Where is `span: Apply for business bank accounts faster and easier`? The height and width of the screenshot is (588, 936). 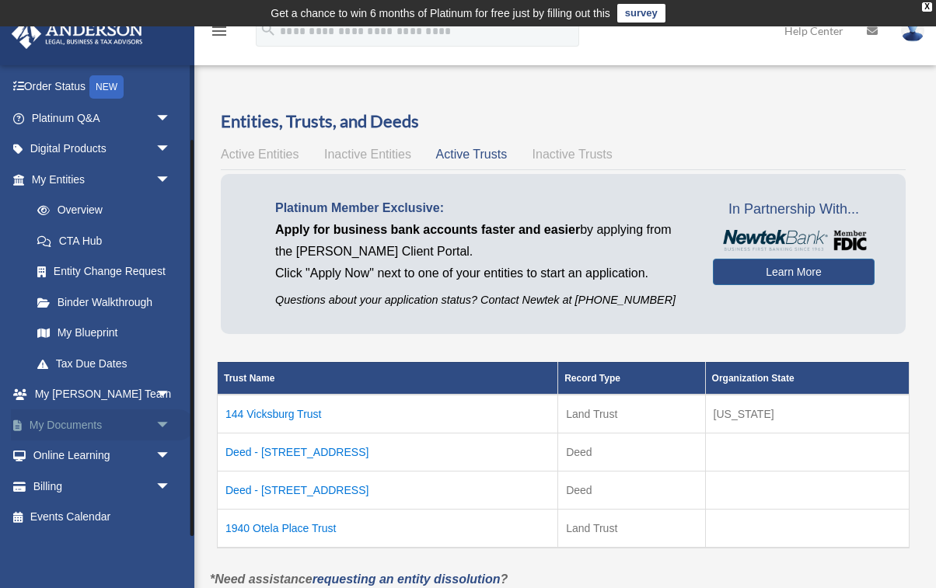 span: Apply for business bank accounts faster and easier is located at coordinates (427, 229).